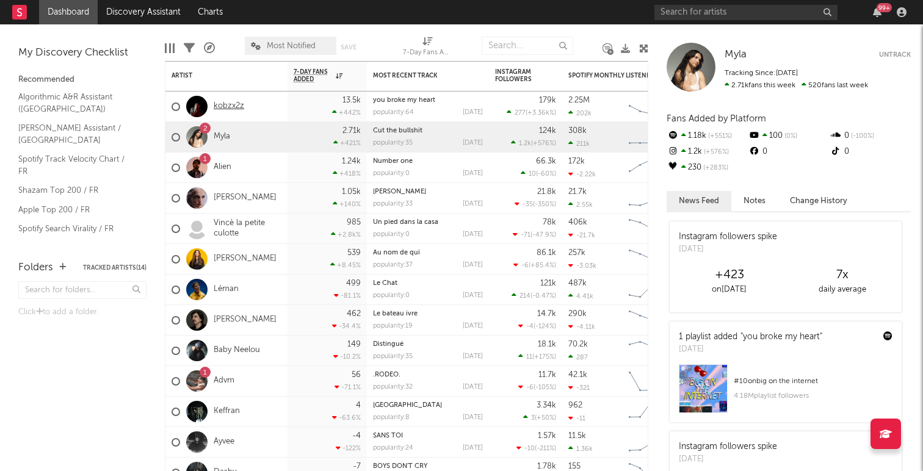 This screenshot has height=471, width=923. Describe the element at coordinates (529, 357) in the screenshot. I see `span: 11` at that location.